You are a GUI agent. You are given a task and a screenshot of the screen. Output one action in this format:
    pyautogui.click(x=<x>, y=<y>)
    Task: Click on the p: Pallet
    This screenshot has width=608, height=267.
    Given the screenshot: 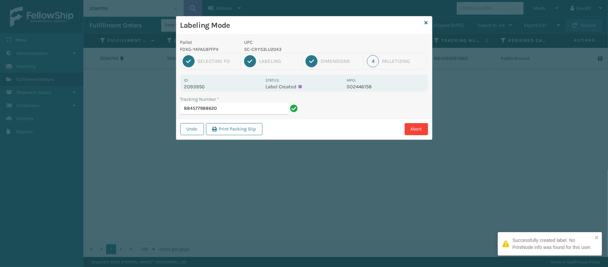 What is the action you would take?
    pyautogui.click(x=208, y=42)
    